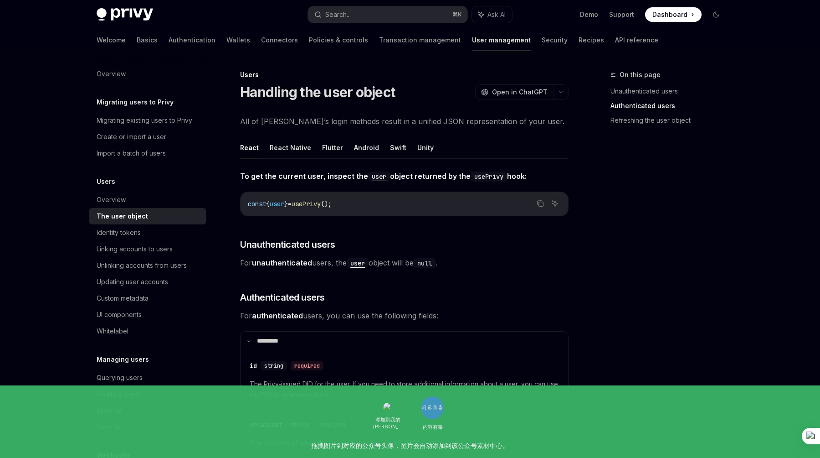  I want to click on a: Security, so click(555, 40).